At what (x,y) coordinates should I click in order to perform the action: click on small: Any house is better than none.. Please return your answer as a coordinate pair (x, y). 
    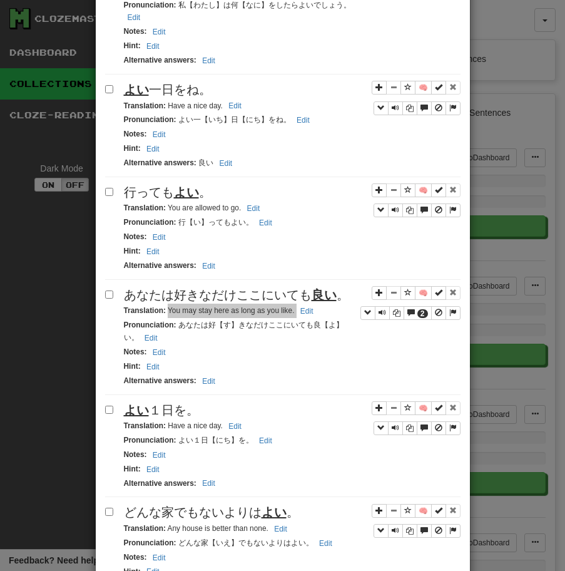
    Looking at the image, I should click on (207, 528).